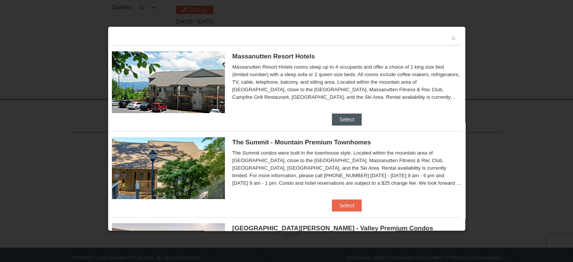 The width and height of the screenshot is (573, 262). What do you see at coordinates (168, 82) in the screenshot?
I see `img: 19219026-1-e3b4ac8e.jpg` at bounding box center [168, 82].